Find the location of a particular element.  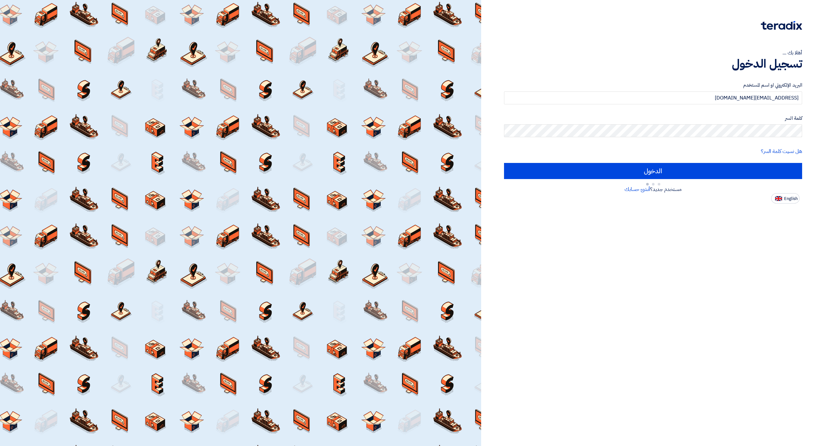

div: أهلا بك ... is located at coordinates (653, 53).